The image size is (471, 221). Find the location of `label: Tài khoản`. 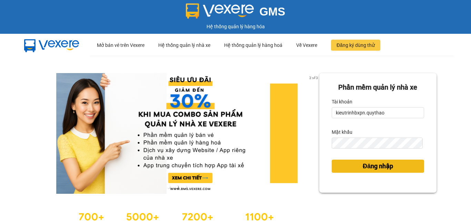

label: Tài khoản is located at coordinates (342, 102).